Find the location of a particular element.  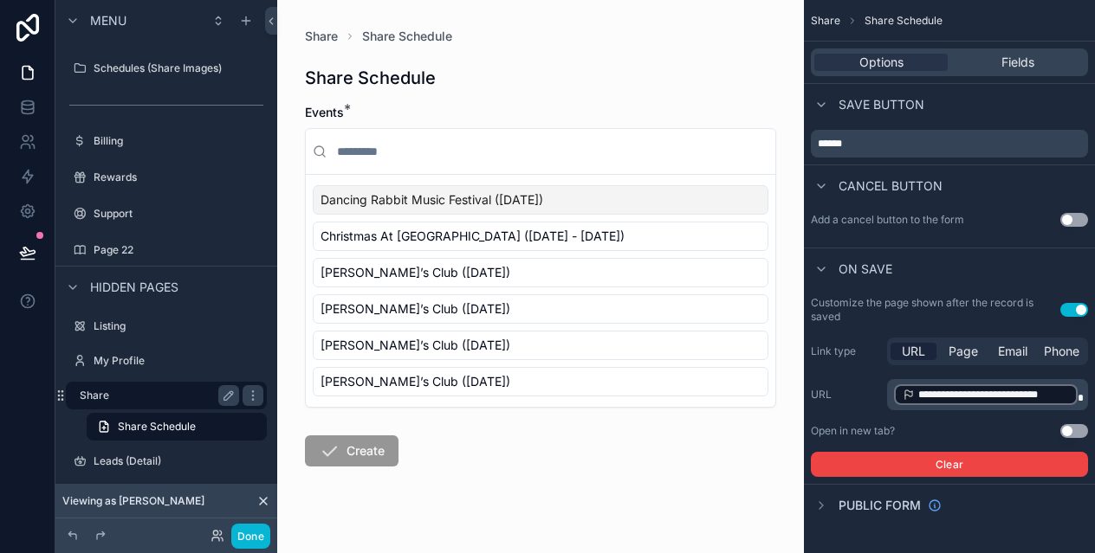

span: Events is located at coordinates (324, 112).